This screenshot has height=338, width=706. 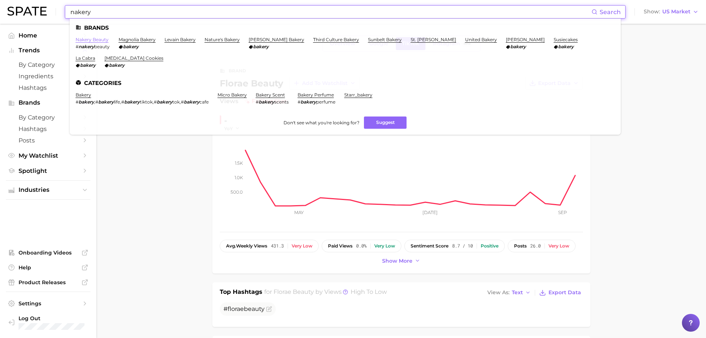 I want to click on button: ShowUS Market, so click(x=671, y=12).